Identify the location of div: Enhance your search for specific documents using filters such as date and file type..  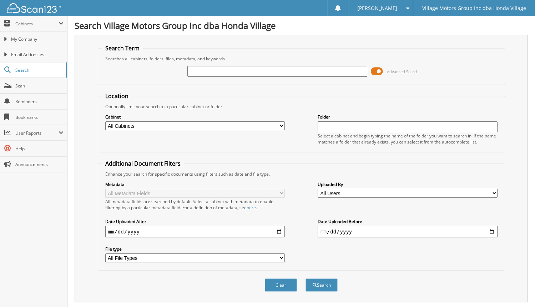
(301, 174).